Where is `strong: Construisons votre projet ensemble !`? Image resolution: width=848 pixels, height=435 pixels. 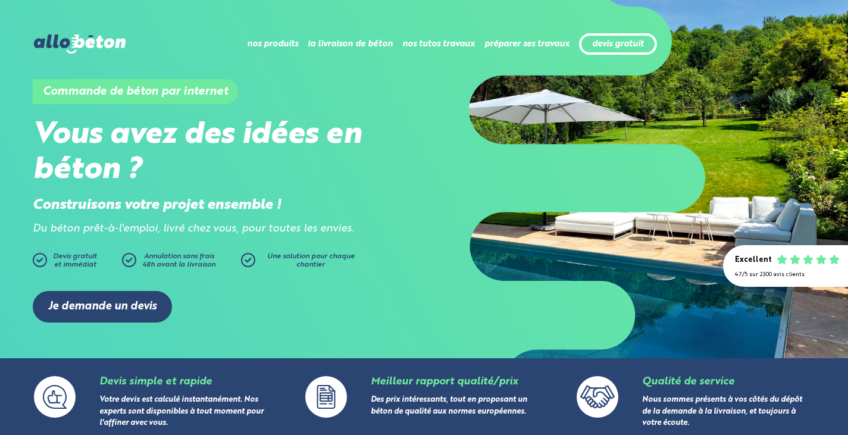
strong: Construisons votre projet ensemble ! is located at coordinates (157, 205).